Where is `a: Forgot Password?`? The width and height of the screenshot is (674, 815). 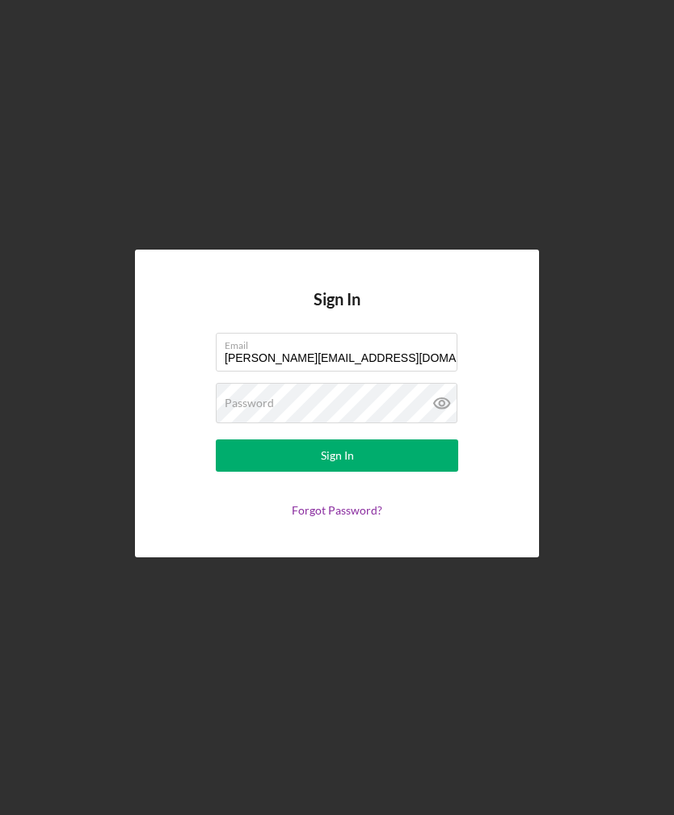
a: Forgot Password? is located at coordinates (337, 510).